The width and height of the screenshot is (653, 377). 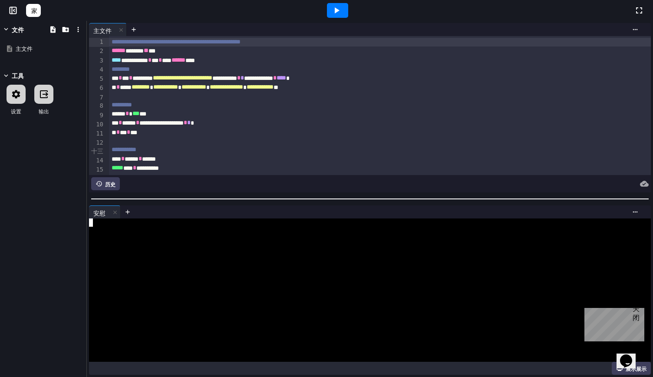 What do you see at coordinates (99, 170) in the screenshot?
I see `font: 15` at bounding box center [99, 170].